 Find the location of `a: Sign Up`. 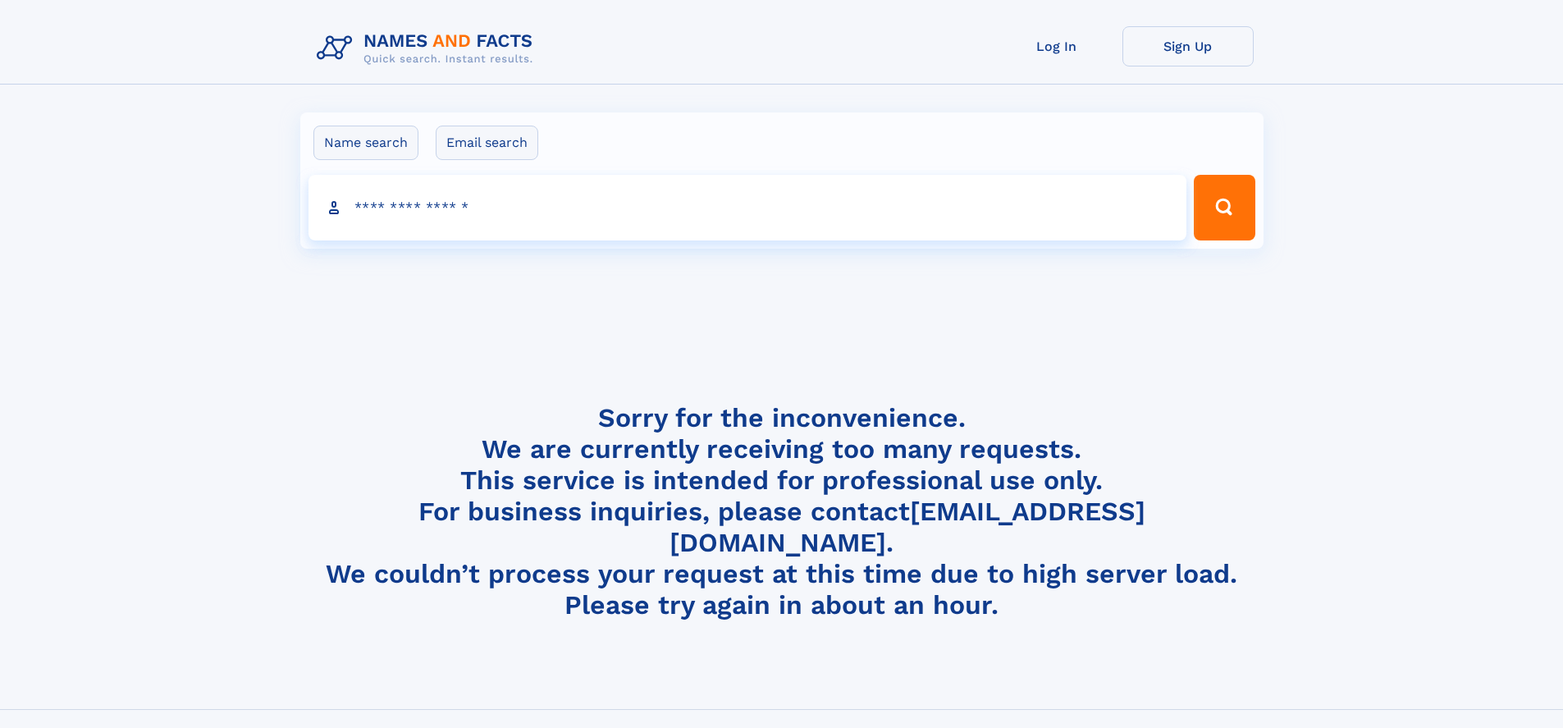

a: Sign Up is located at coordinates (1188, 46).